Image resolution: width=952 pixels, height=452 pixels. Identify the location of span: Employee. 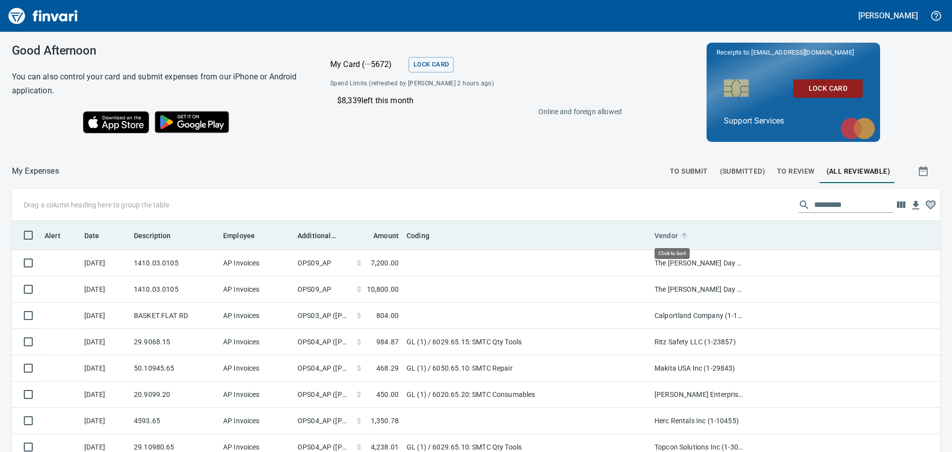
(245, 236).